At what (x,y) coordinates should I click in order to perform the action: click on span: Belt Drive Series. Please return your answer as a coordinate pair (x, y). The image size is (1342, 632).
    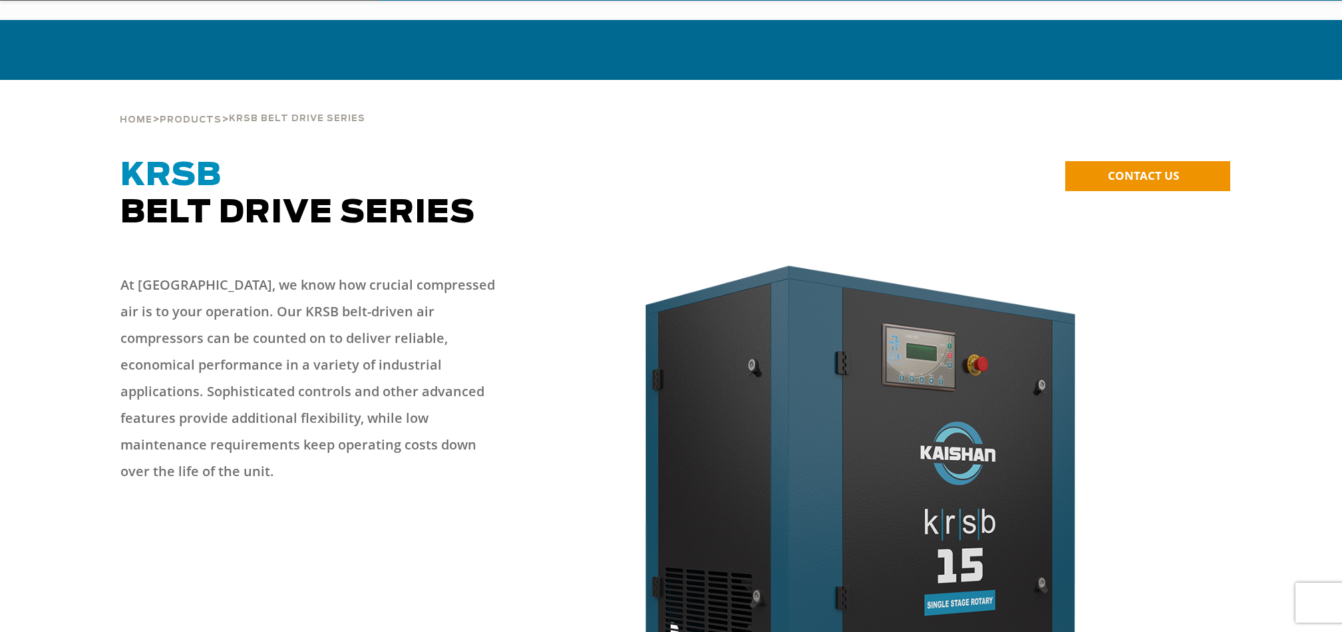
    Looking at the image, I should click on (297, 194).